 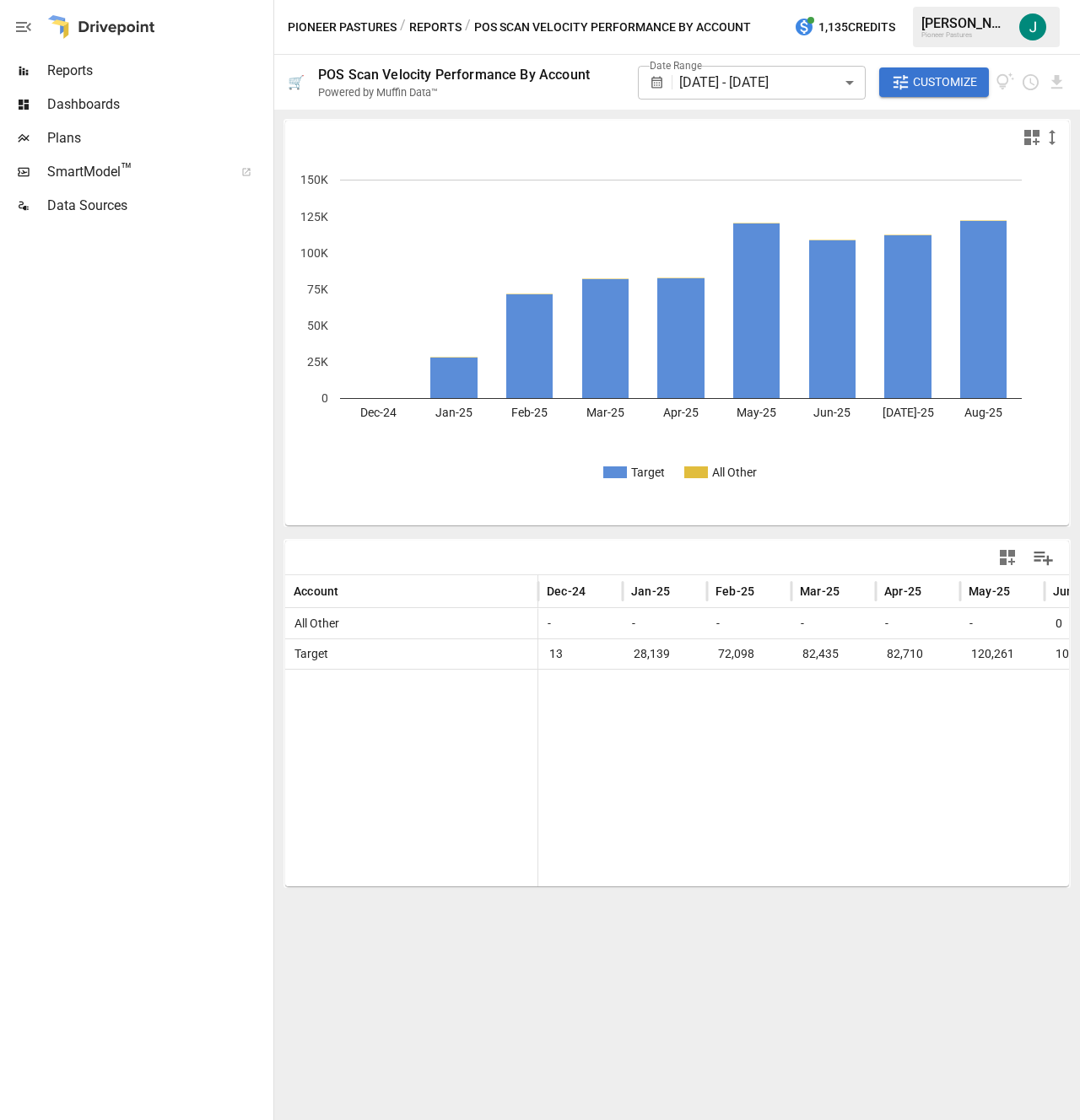 What do you see at coordinates (677, 340) in the screenshot?
I see `div: A chart.` at bounding box center [677, 340].